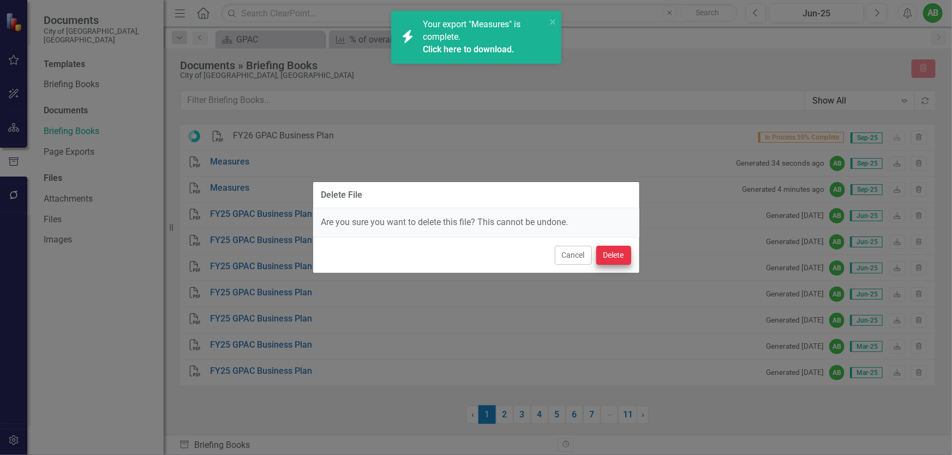 This screenshot has width=952, height=455. I want to click on button: Delete, so click(614, 255).